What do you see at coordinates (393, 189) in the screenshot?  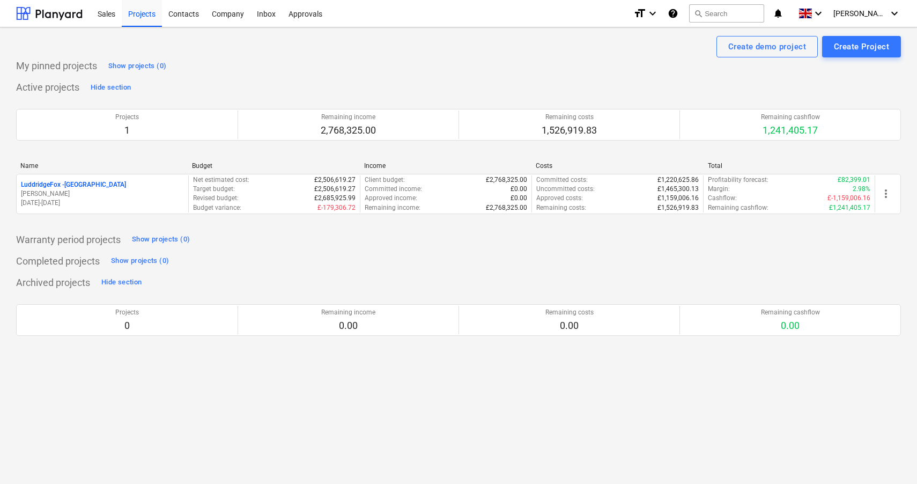 I see `p: Committed income :` at bounding box center [393, 189].